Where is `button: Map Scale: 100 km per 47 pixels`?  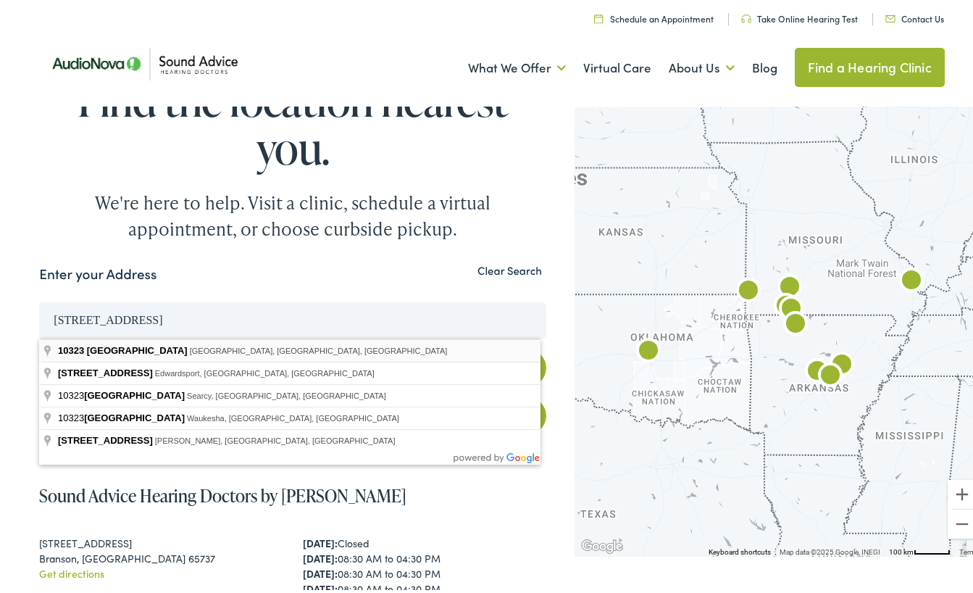 button: Map Scale: 100 km per 47 pixels is located at coordinates (919, 547).